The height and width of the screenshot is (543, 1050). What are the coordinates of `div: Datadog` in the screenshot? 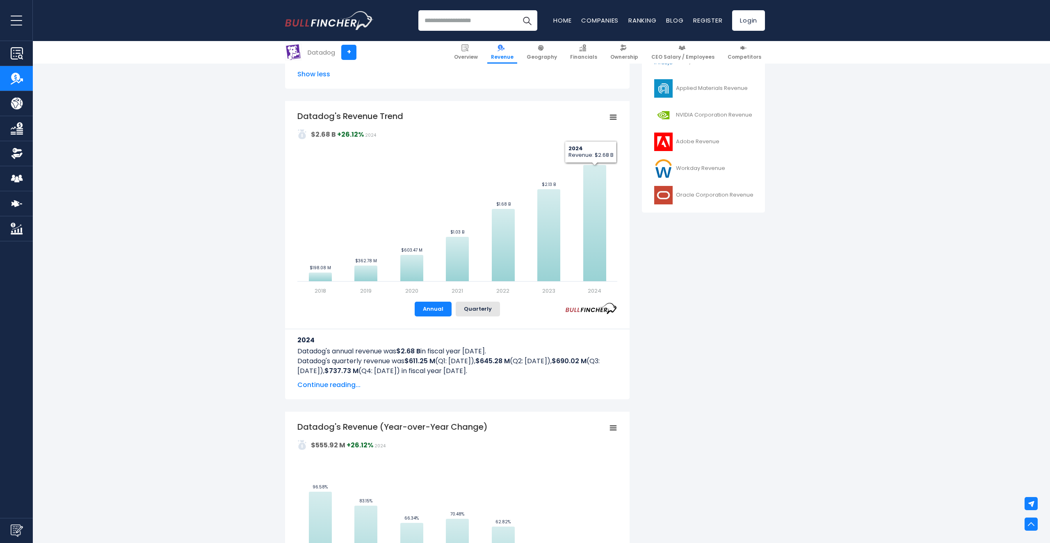 It's located at (321, 52).